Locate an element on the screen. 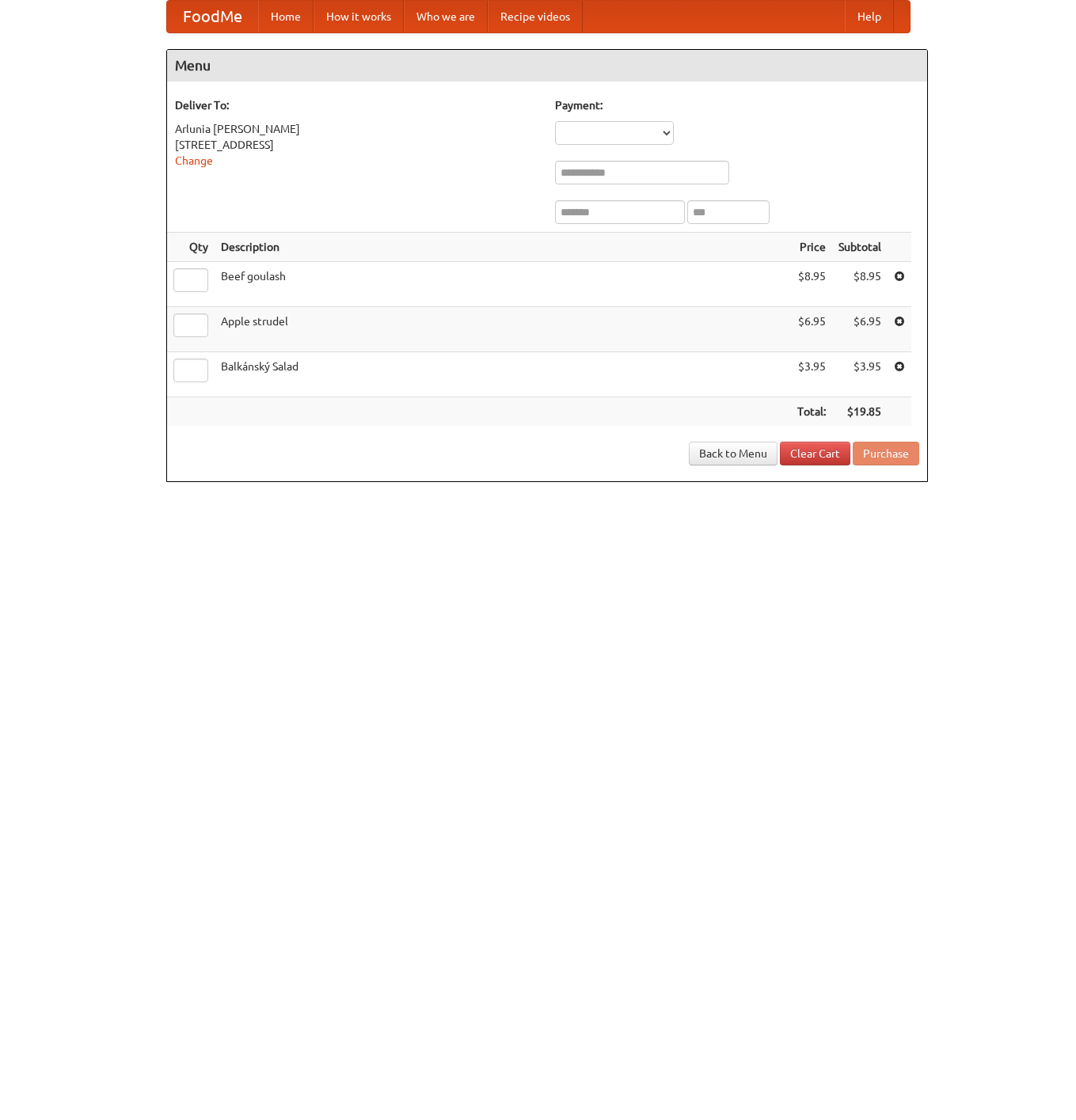 The width and height of the screenshot is (1076, 1120). a: FoodMe is located at coordinates (212, 17).